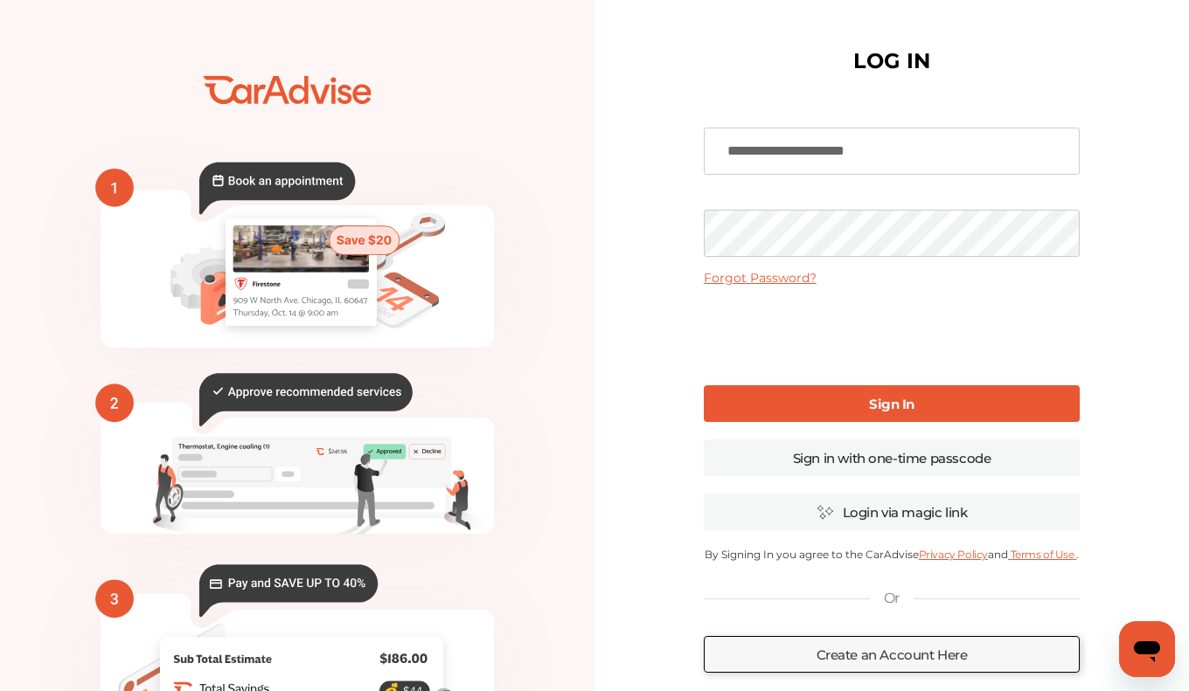 This screenshot has width=1189, height=691. What do you see at coordinates (1042, 554) in the screenshot?
I see `b: Terms of Use` at bounding box center [1042, 554].